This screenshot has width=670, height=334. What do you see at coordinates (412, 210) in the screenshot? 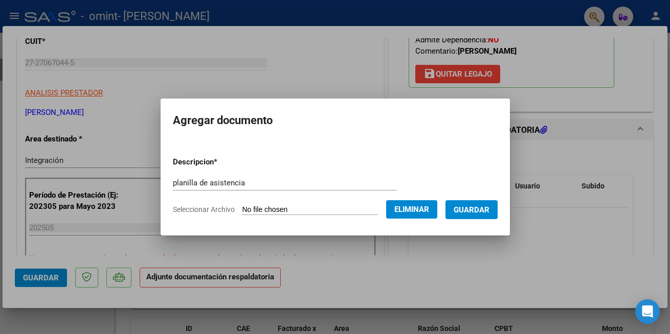
I see `span: Eliminar` at bounding box center [412, 210].